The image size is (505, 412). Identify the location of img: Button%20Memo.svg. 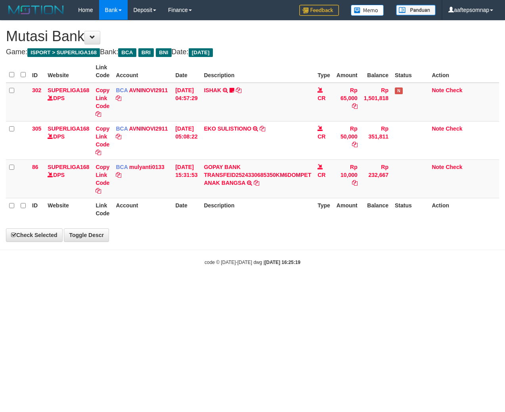
(367, 10).